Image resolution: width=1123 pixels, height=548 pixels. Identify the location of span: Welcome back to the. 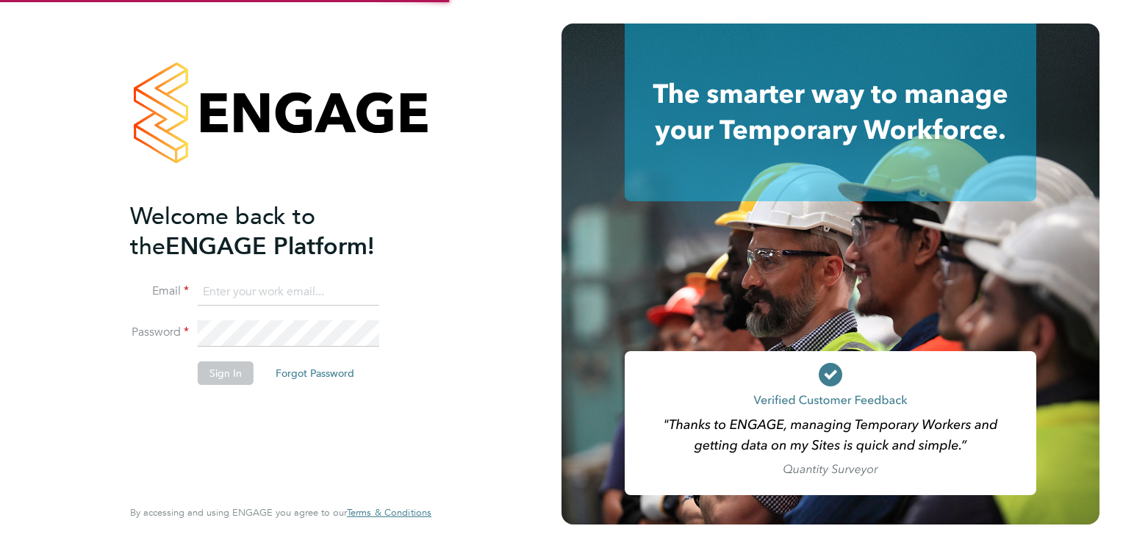
(223, 232).